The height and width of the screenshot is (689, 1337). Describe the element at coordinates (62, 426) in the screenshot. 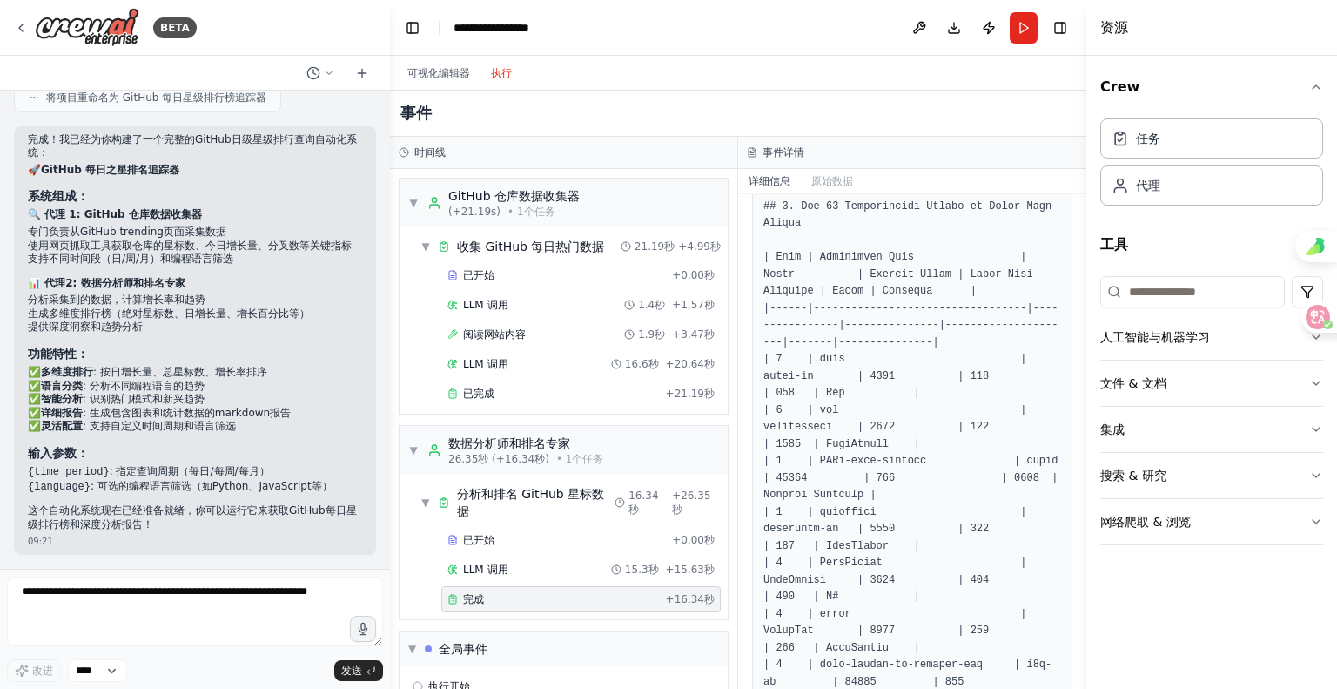

I see `strong: 灵活配置` at that location.